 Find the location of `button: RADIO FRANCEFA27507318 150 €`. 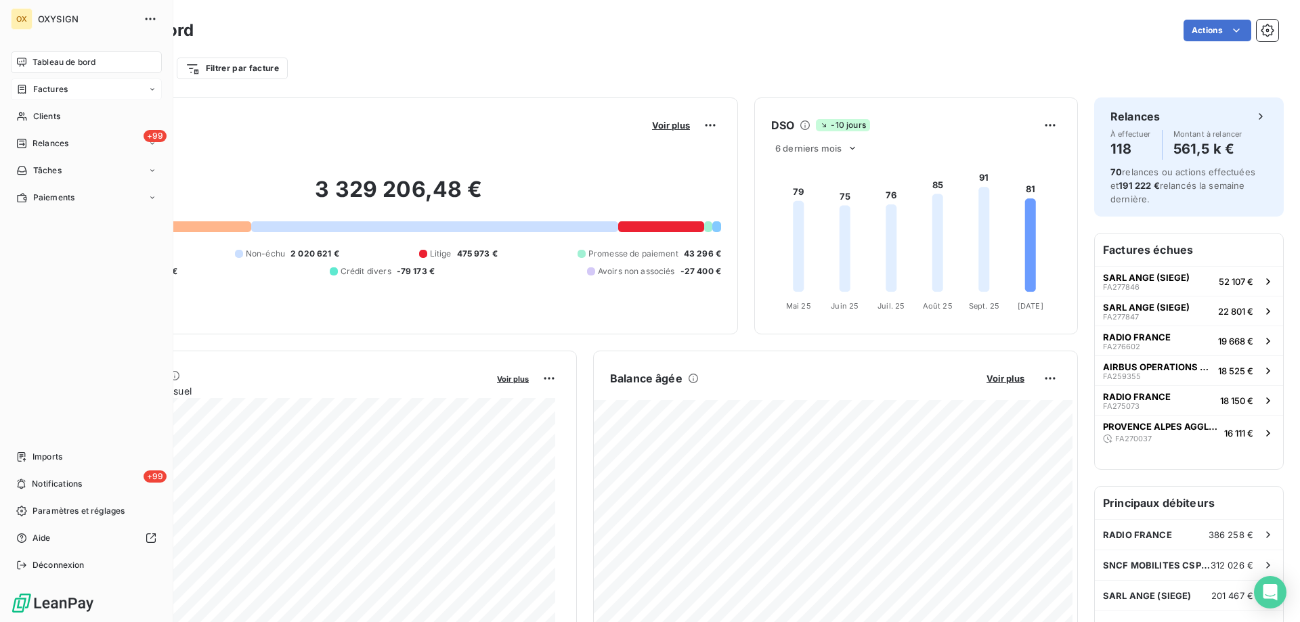

button: RADIO FRANCEFA27507318 150 € is located at coordinates (1189, 400).